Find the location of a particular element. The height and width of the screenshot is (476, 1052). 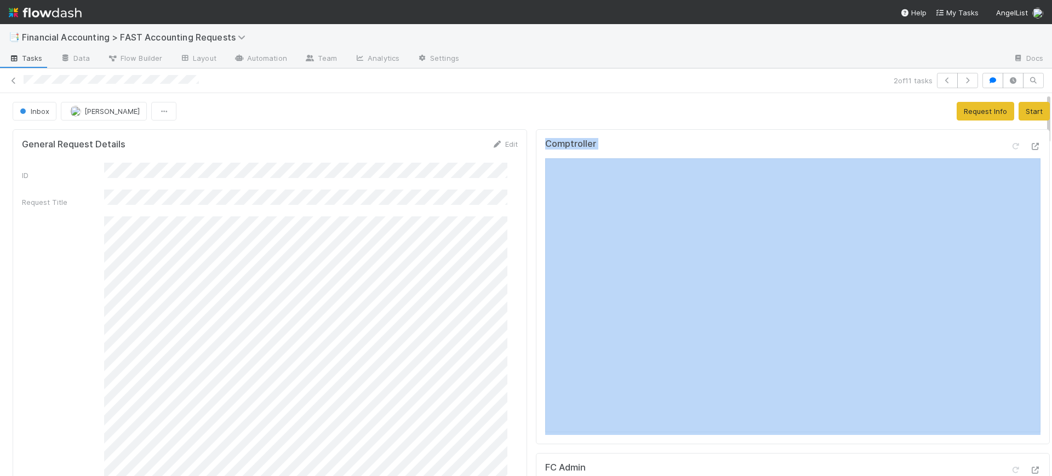

h5: FC Admin is located at coordinates (565, 468).